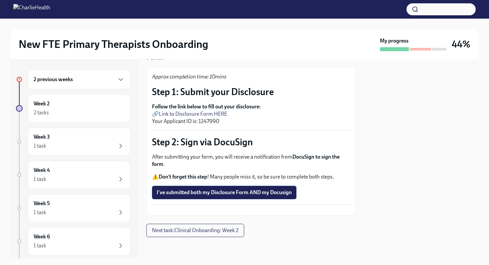 The image size is (489, 265). I want to click on div: 2 previous weeks, so click(79, 80).